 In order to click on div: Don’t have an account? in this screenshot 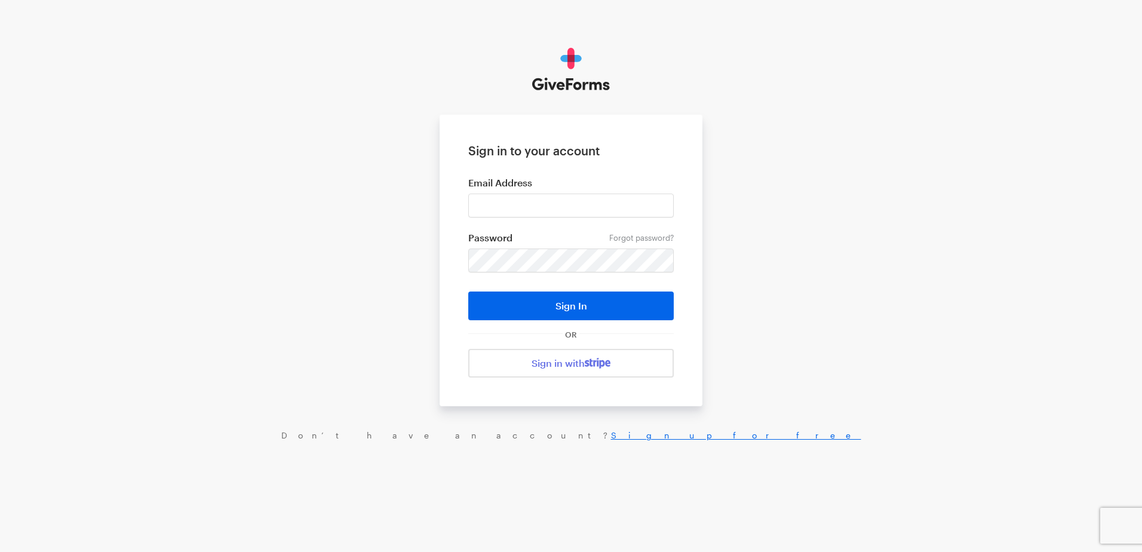, I will do `click(571, 435)`.